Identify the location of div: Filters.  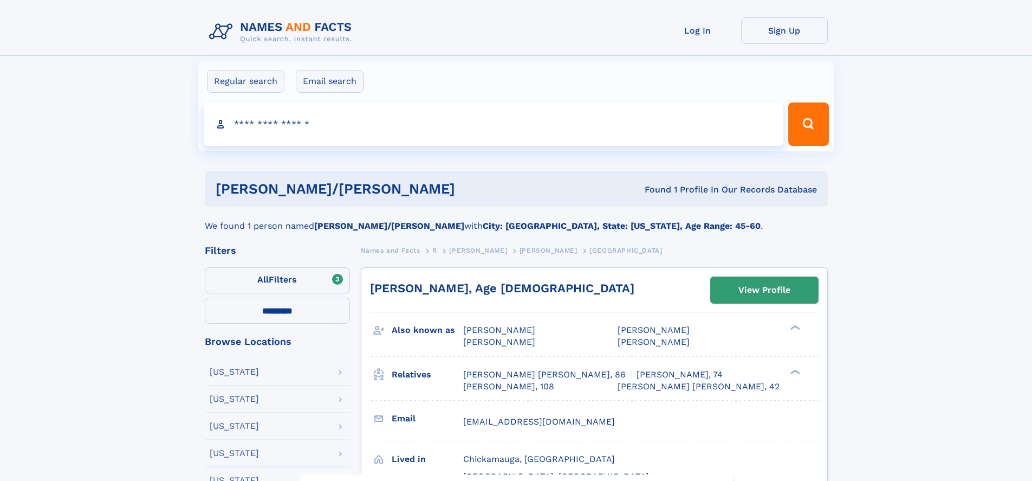
(277, 250).